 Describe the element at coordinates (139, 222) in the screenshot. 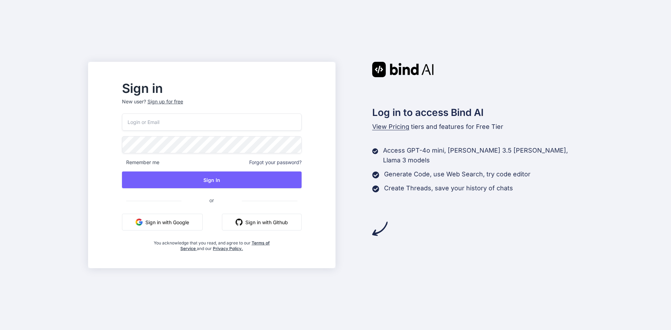

I see `img: google` at that location.